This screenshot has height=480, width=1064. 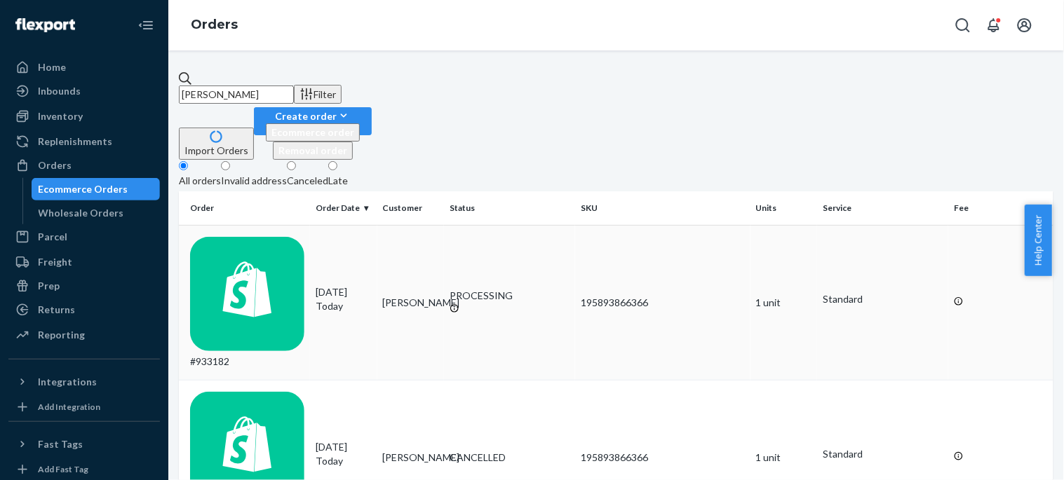 What do you see at coordinates (84, 408) in the screenshot?
I see `a: Add Integration` at bounding box center [84, 408].